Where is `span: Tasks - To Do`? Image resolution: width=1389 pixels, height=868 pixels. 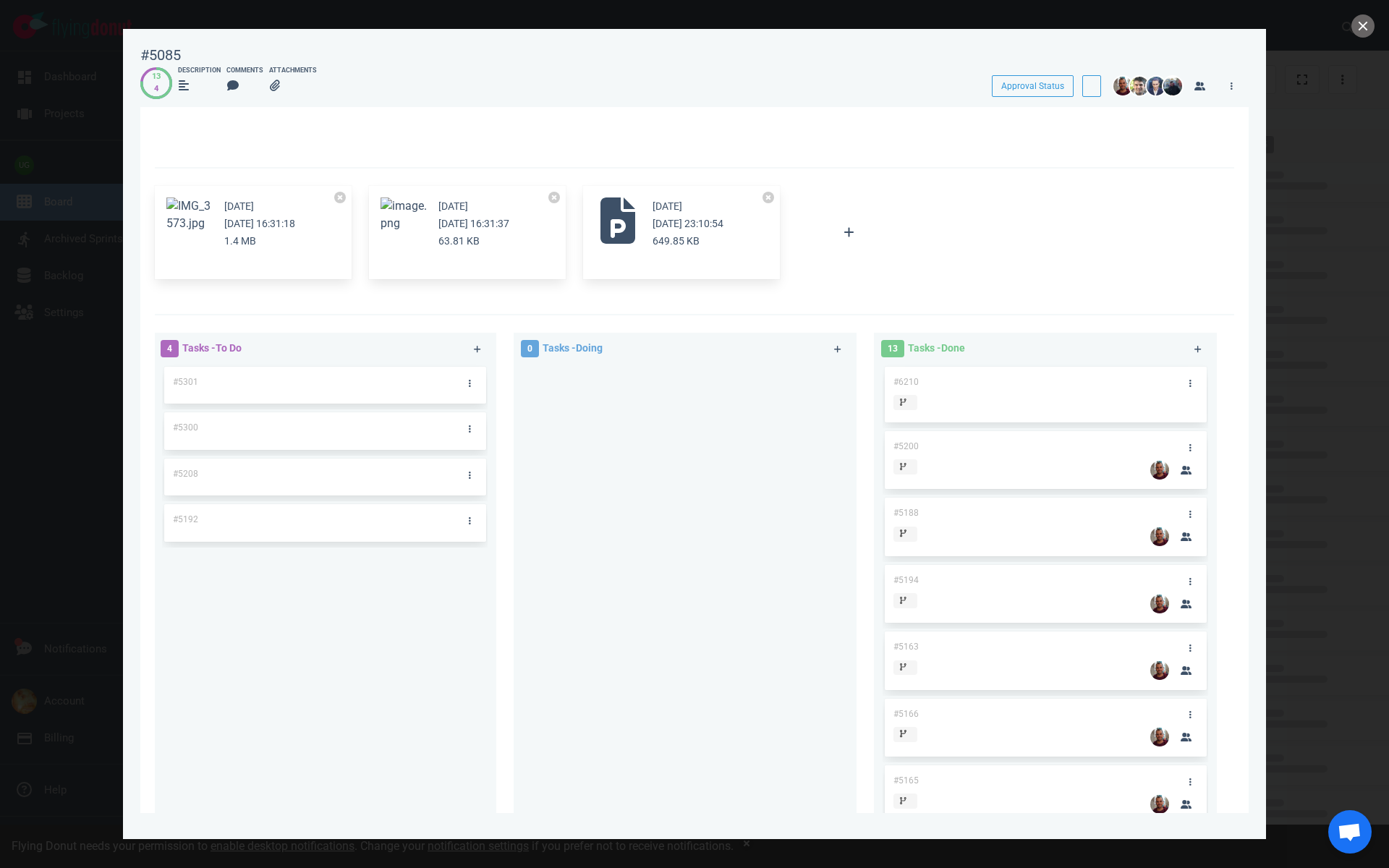
span: Tasks - To Do is located at coordinates (212, 348).